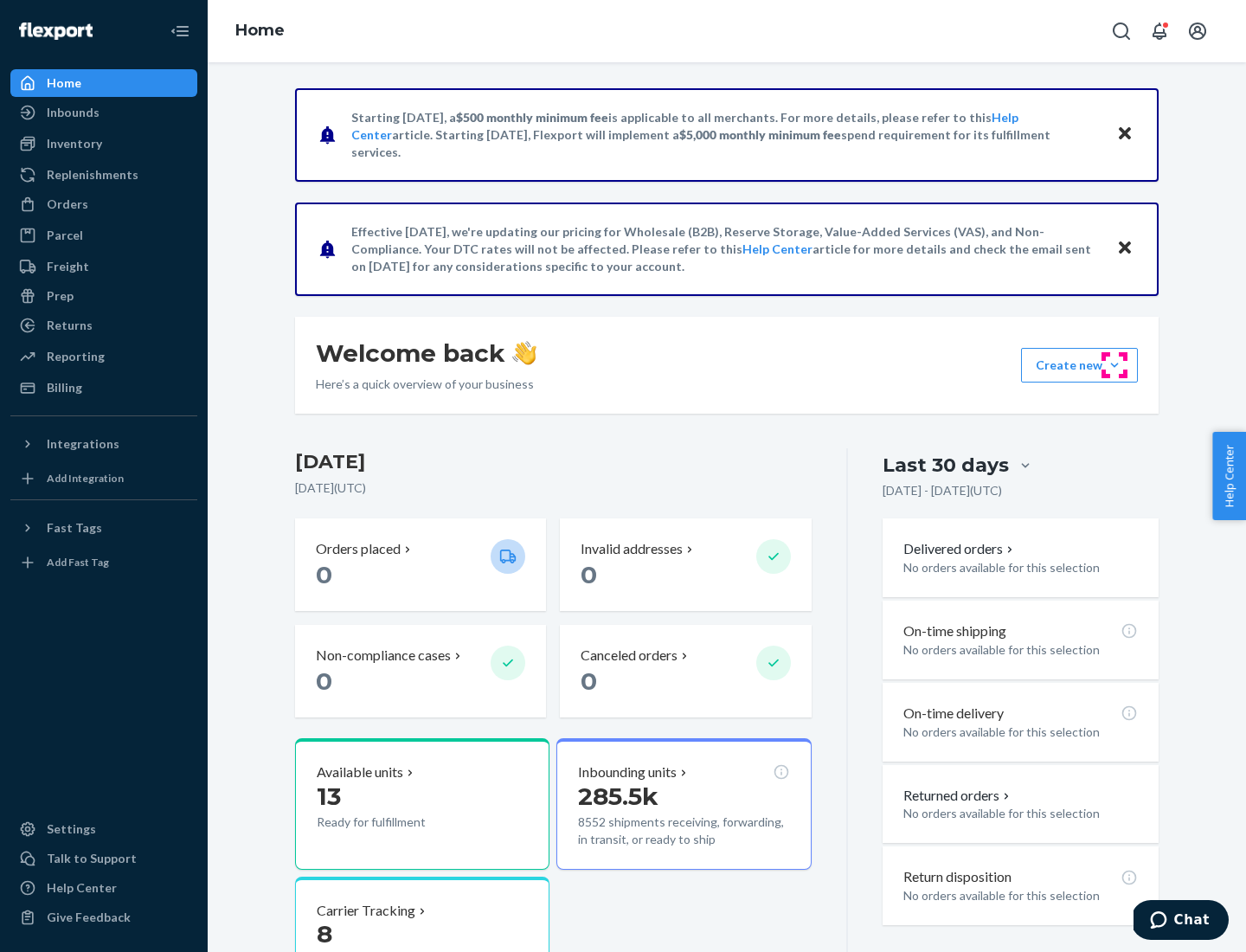 This screenshot has width=1246, height=952. Describe the element at coordinates (960, 548) in the screenshot. I see `button: Delivered orders` at that location.